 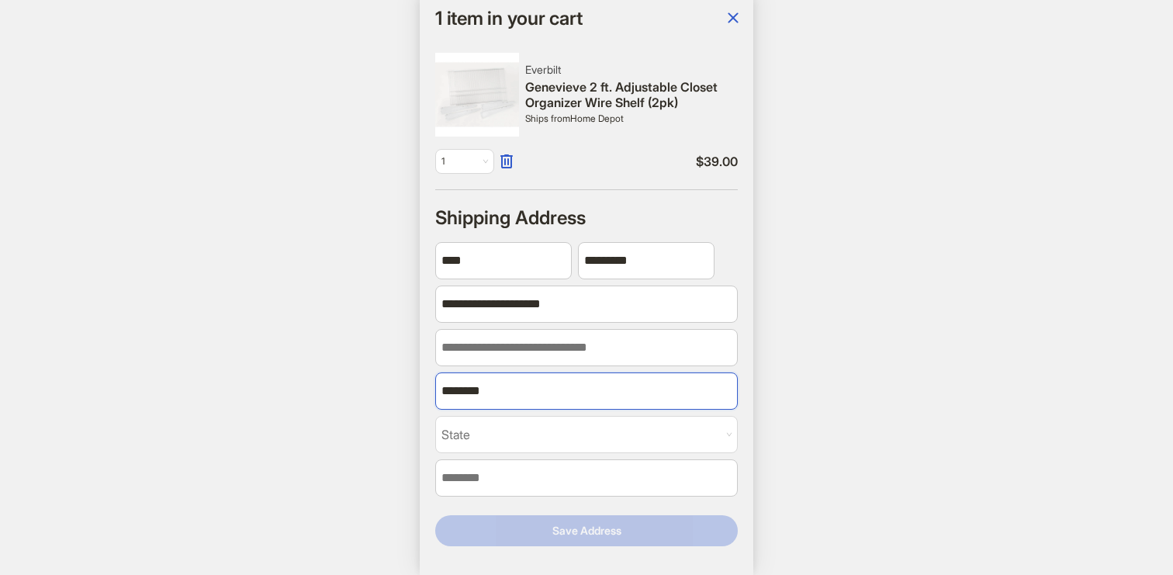 What do you see at coordinates (631, 70) in the screenshot?
I see `div: Everbilt` at bounding box center [631, 70].